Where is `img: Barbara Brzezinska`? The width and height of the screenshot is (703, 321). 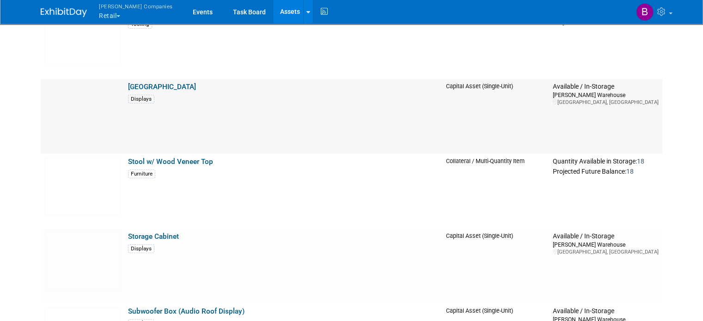
img: Barbara Brzezinska is located at coordinates (644, 12).